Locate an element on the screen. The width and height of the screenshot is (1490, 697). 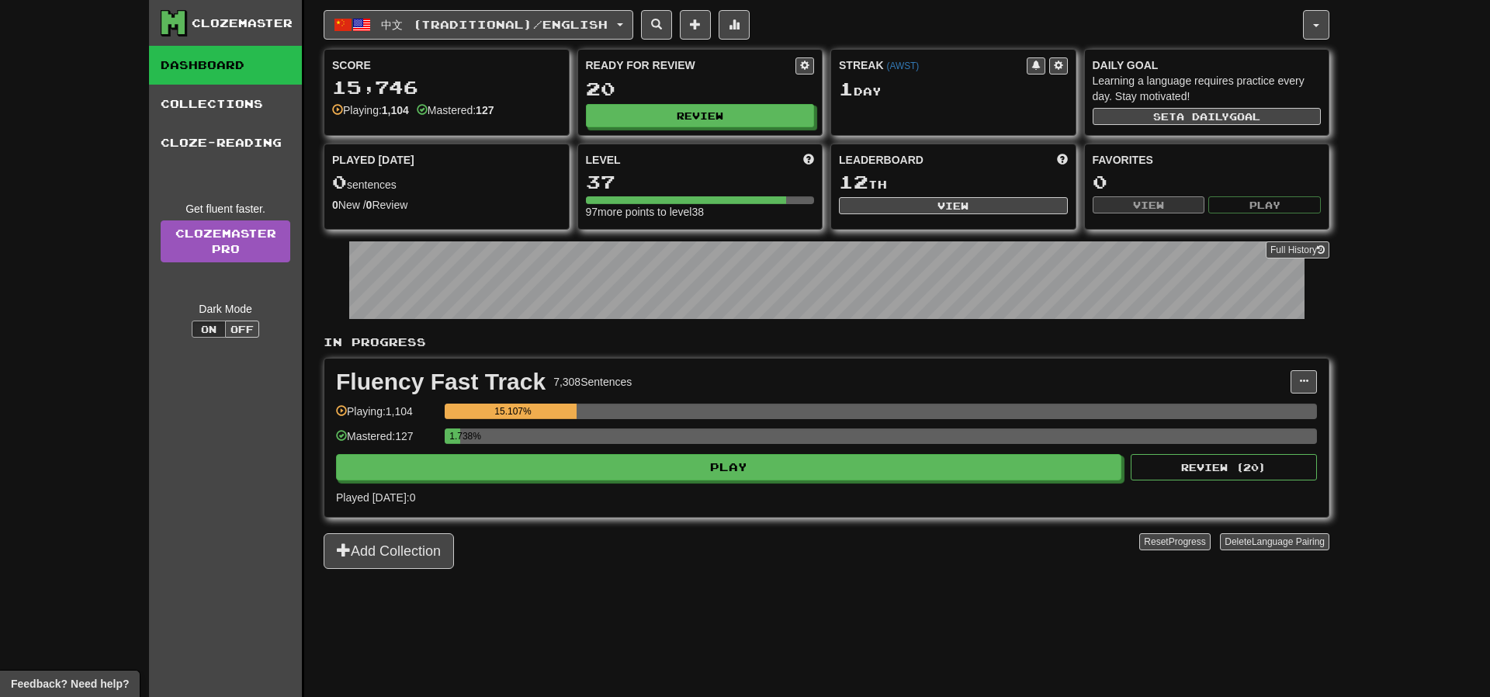
a: Dashboard is located at coordinates (225, 65).